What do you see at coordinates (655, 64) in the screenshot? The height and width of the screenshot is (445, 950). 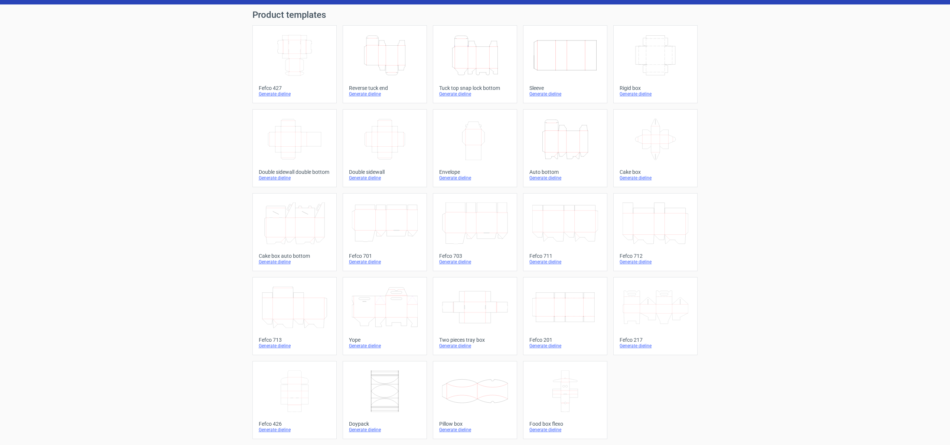 I see `a: Rigid boxGenerate dieline` at bounding box center [655, 64].